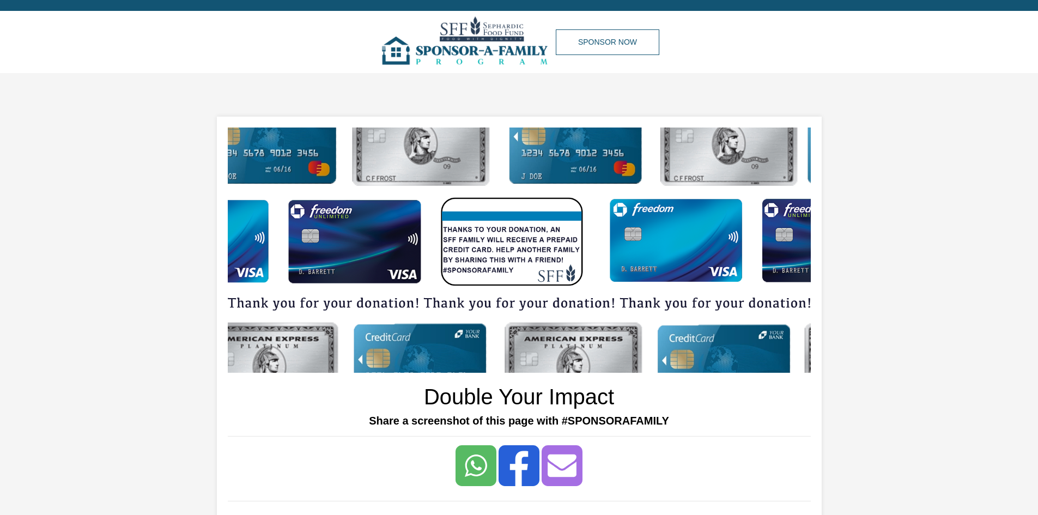  I want to click on a: Share to Facebook, so click(519, 465).